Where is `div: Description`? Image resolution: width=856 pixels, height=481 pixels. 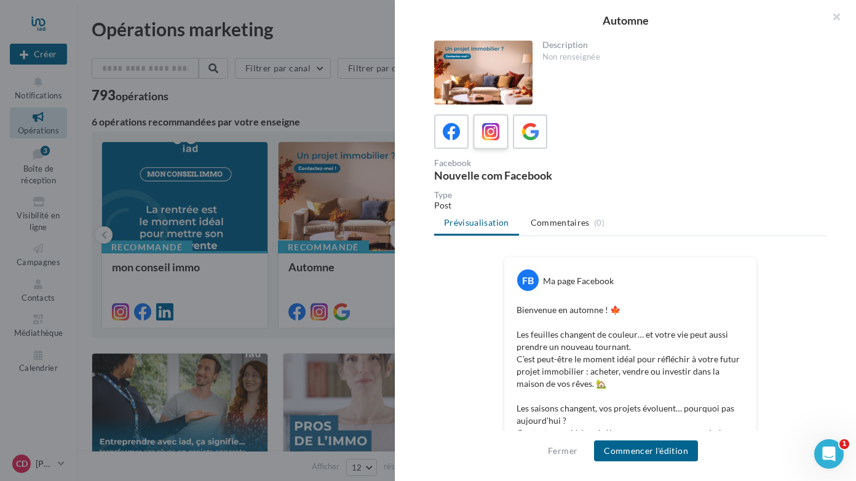
div: Description is located at coordinates (680, 45).